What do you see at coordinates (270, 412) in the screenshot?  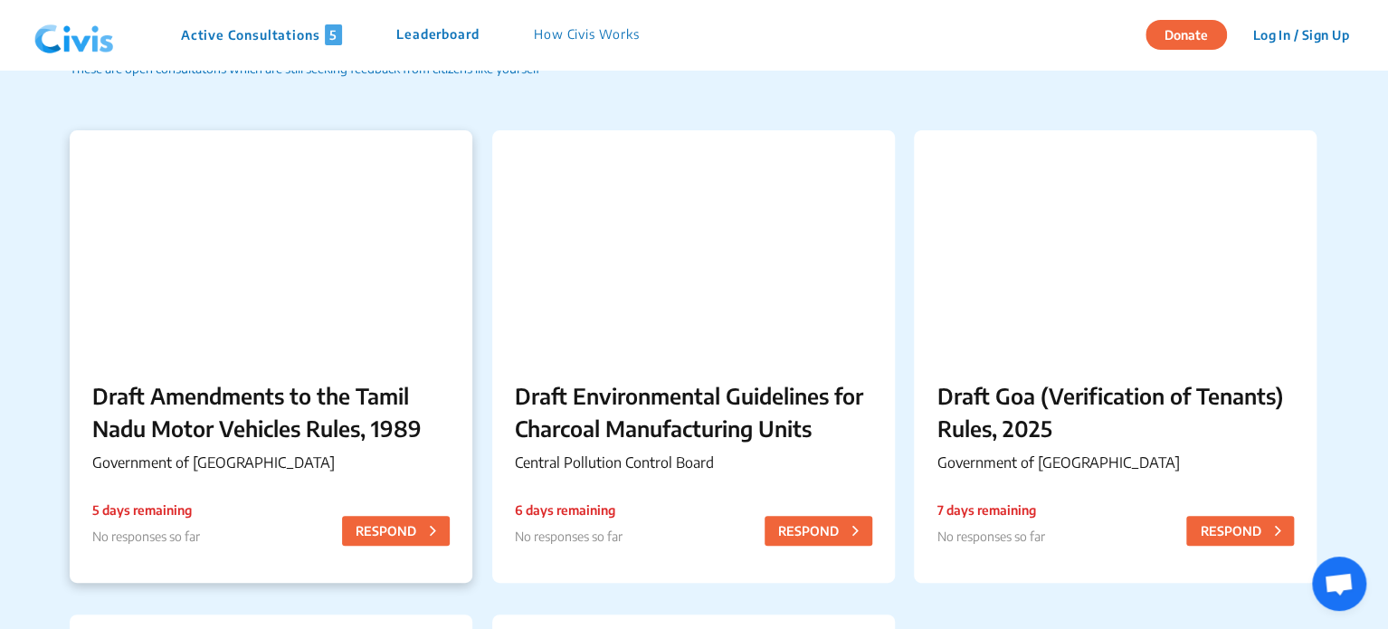 I see `p: Draft Amendments to the Tamil Nadu Motor Vehicles Rules, 1989` at bounding box center [270, 412].